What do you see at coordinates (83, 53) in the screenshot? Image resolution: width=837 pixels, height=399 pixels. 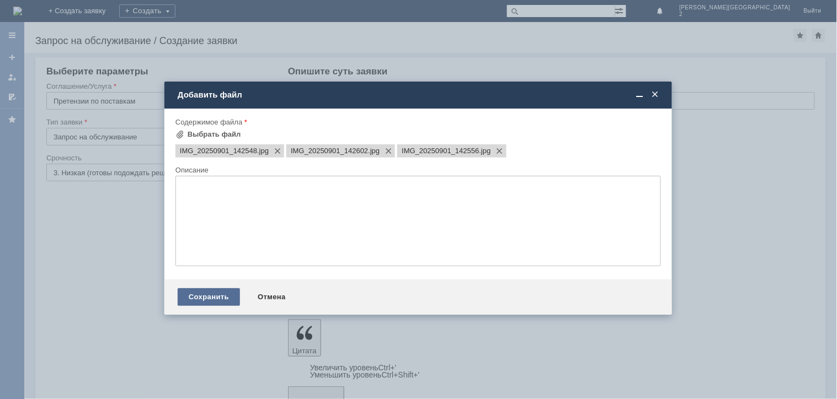 I see `div: Фото прилагаем` at bounding box center [83, 53].